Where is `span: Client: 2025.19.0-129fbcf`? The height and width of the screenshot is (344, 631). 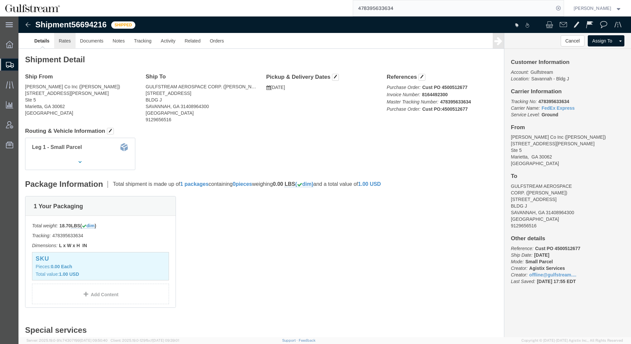
span: Client: 2025.19.0-129fbcf is located at coordinates (145, 341).